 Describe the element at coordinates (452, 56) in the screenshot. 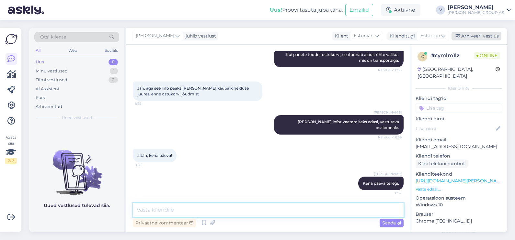

I see `div: # cymlm1lz` at that location.